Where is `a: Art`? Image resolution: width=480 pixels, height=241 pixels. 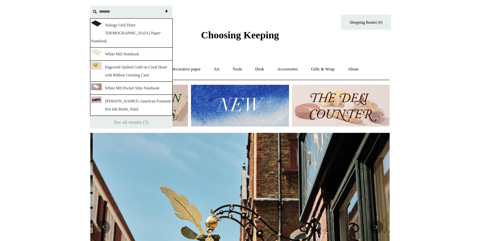 a: Art is located at coordinates (217, 69).